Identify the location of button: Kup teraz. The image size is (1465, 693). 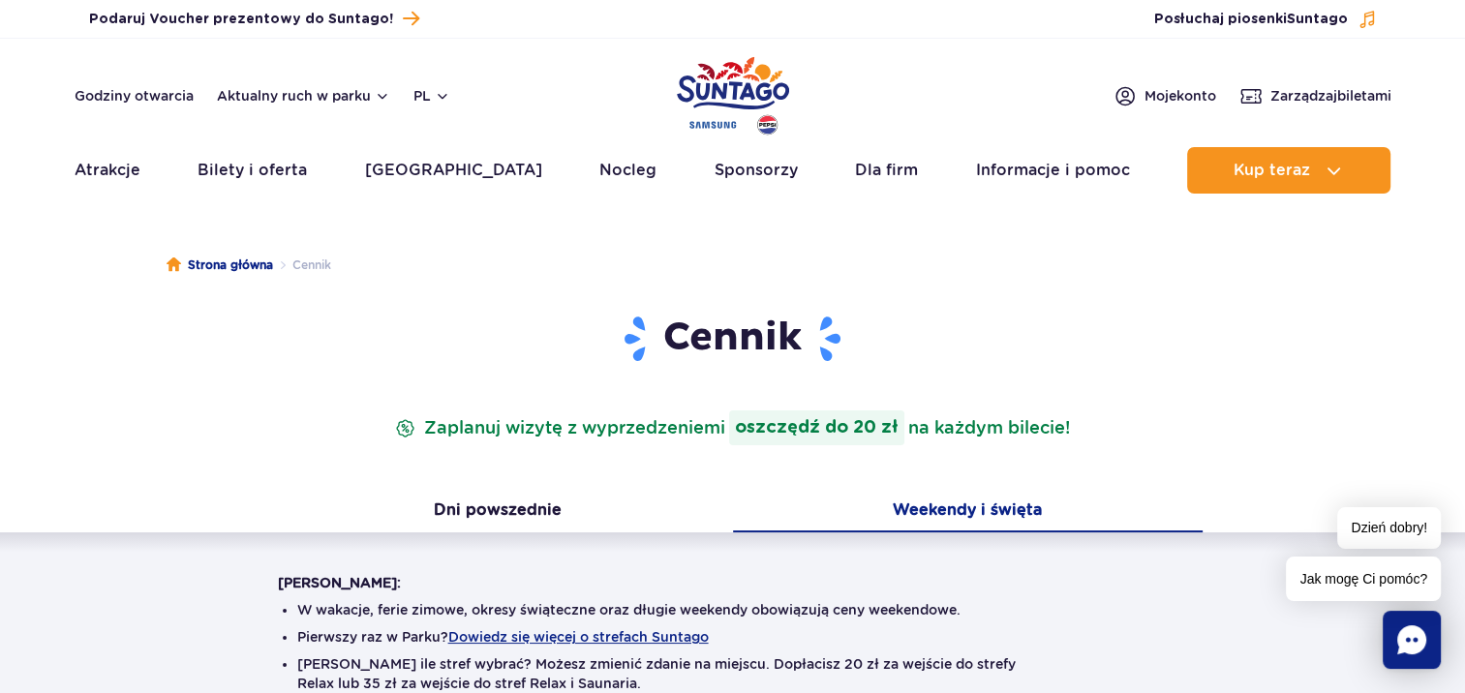
(1288, 170).